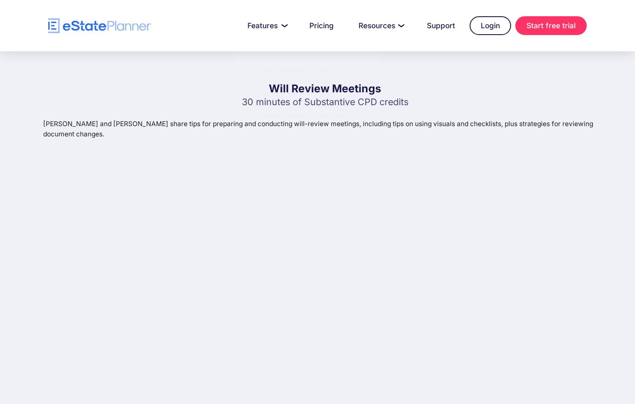 This screenshot has width=635, height=404. Describe the element at coordinates (295, 92) in the screenshot. I see `div: Create Estate Plans` at that location.